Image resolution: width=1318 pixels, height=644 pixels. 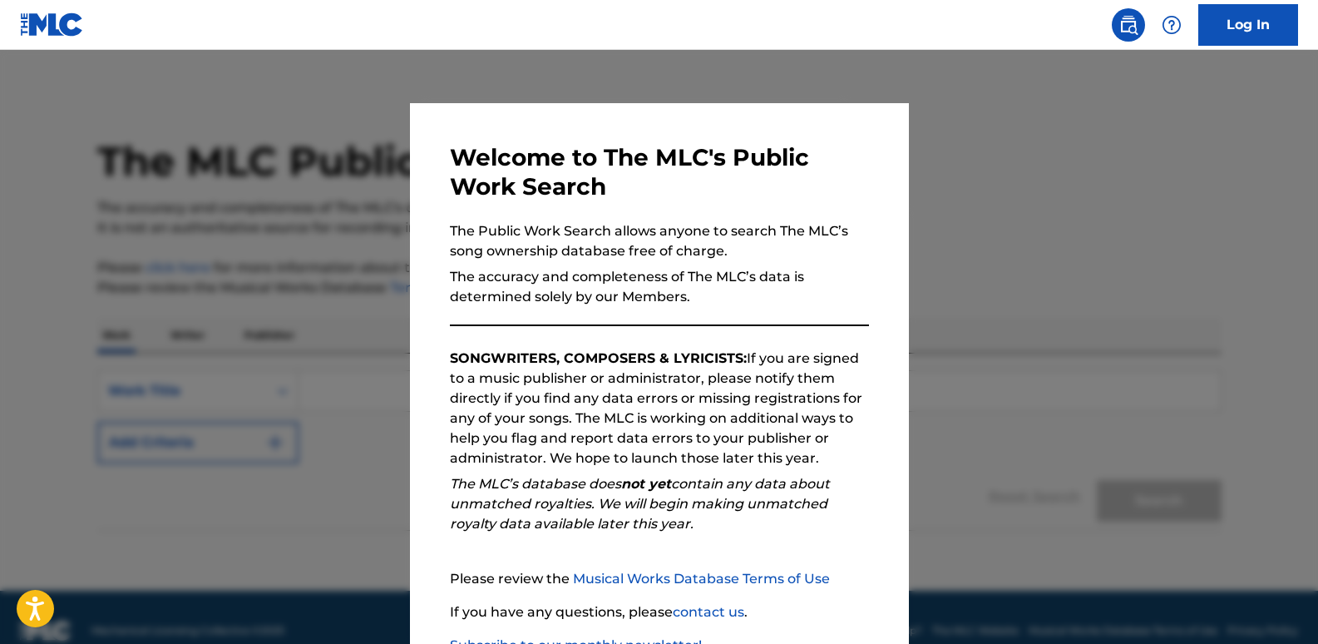 What do you see at coordinates (1172, 25) in the screenshot?
I see `img: help` at bounding box center [1172, 25].